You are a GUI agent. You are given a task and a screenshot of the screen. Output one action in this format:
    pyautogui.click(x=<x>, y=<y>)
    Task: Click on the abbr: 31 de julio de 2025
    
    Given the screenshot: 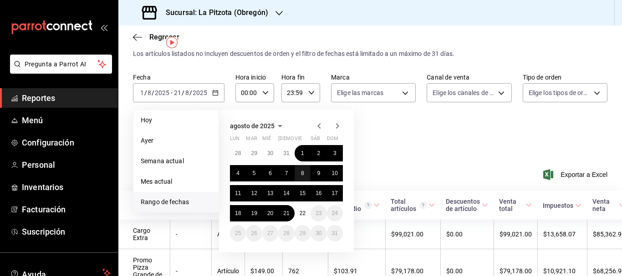 What is the action you would take?
    pyautogui.click(x=286, y=153)
    